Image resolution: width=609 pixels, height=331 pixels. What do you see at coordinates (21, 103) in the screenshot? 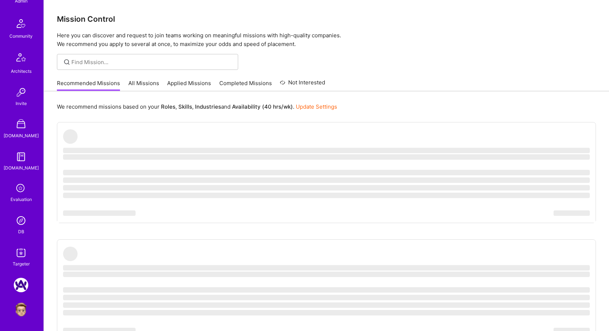
I see `div: Invite` at bounding box center [21, 103].